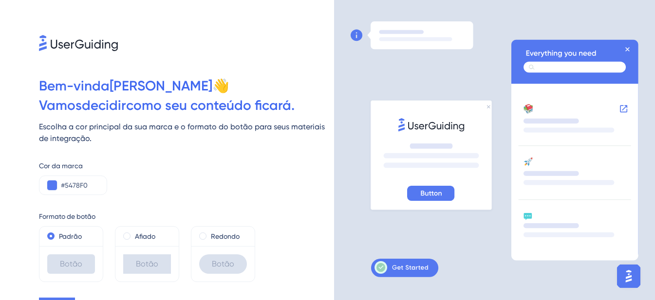 The width and height of the screenshot is (655, 300). What do you see at coordinates (15, 15) in the screenshot?
I see `img: imagem-do-lançador-texto-alternativo` at bounding box center [15, 15].